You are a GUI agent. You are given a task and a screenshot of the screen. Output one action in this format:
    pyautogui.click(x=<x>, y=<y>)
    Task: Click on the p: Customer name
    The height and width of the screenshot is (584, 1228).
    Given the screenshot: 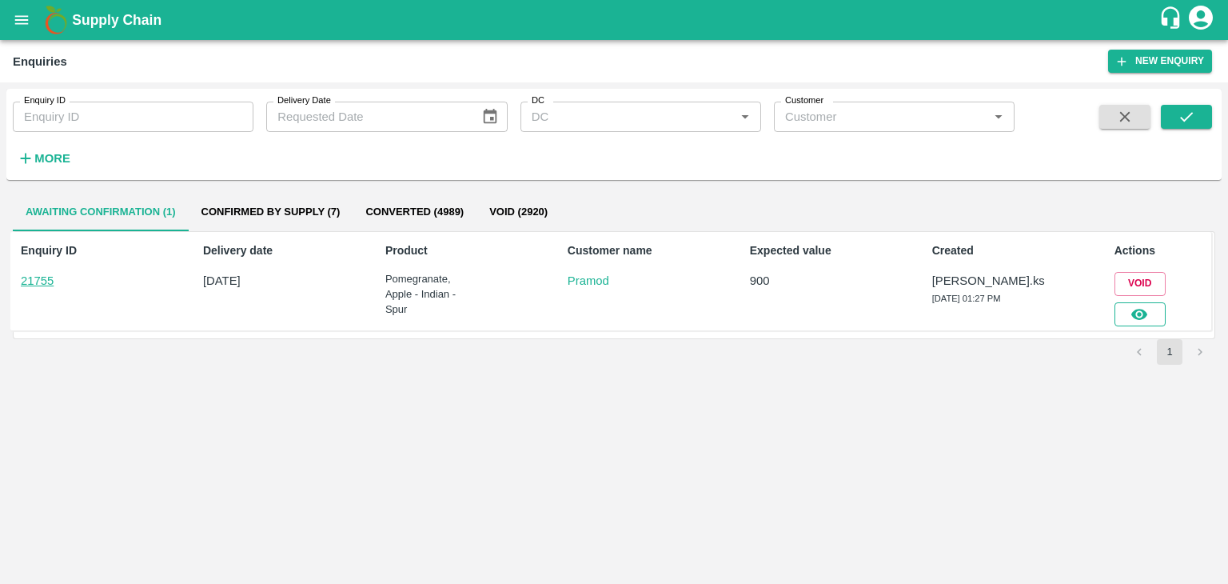 What is the action you would take?
    pyautogui.click(x=614, y=250)
    